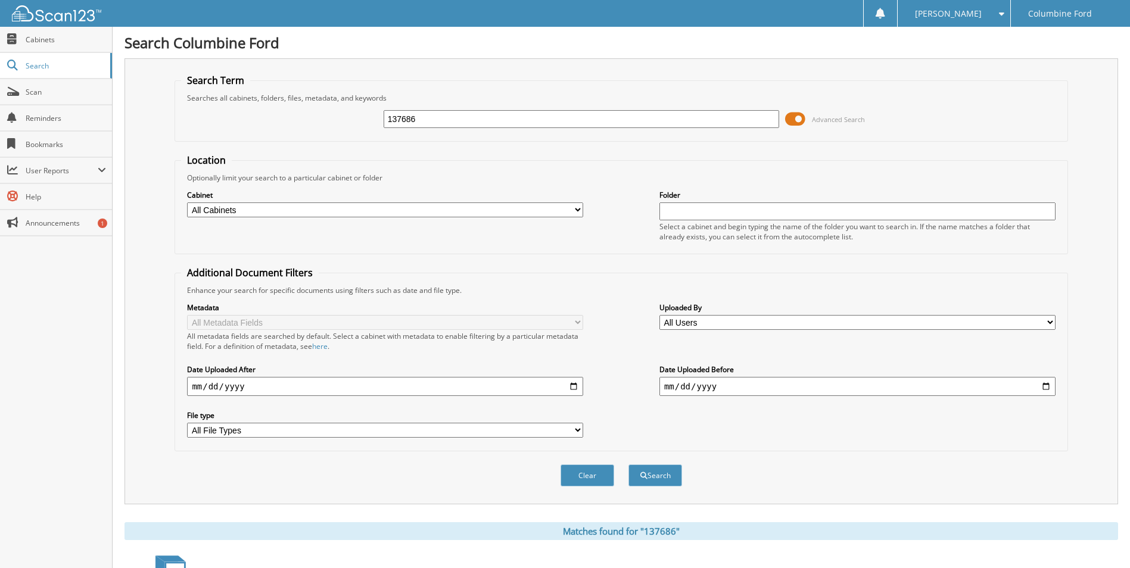 The height and width of the screenshot is (568, 1130). Describe the element at coordinates (857, 195) in the screenshot. I see `label: Folder` at that location.